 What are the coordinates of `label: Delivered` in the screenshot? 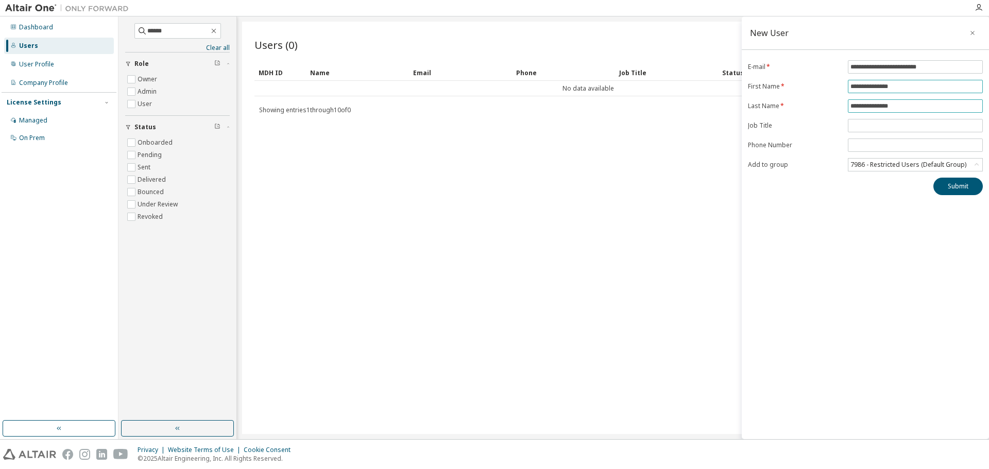 It's located at (153, 180).